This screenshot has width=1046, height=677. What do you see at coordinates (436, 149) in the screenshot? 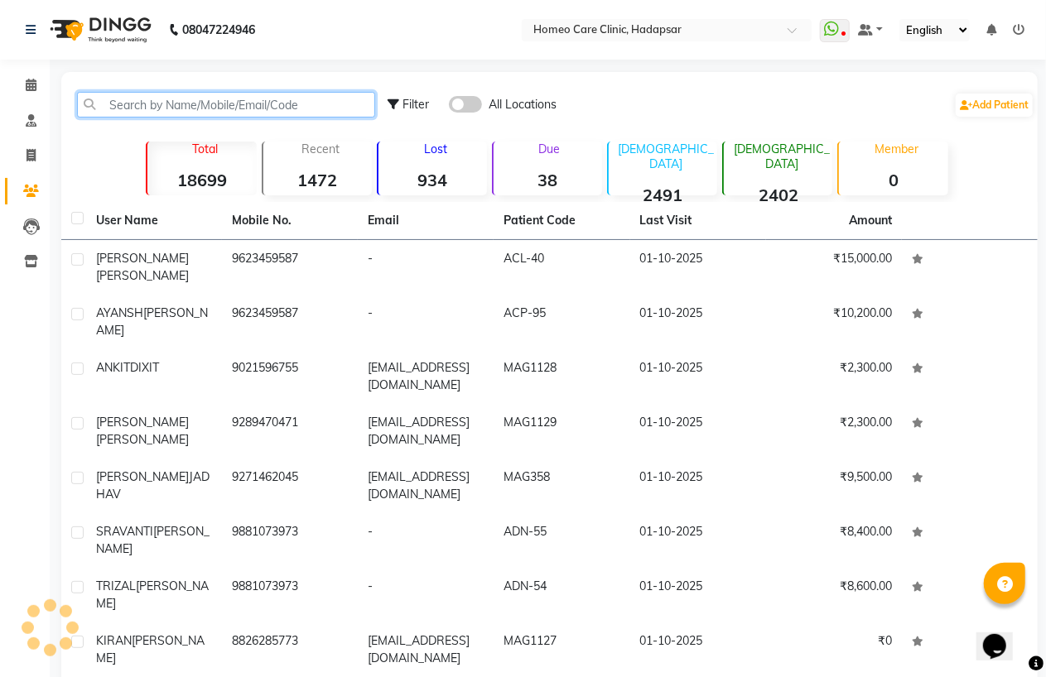
I see `p: Lost` at bounding box center [436, 149].